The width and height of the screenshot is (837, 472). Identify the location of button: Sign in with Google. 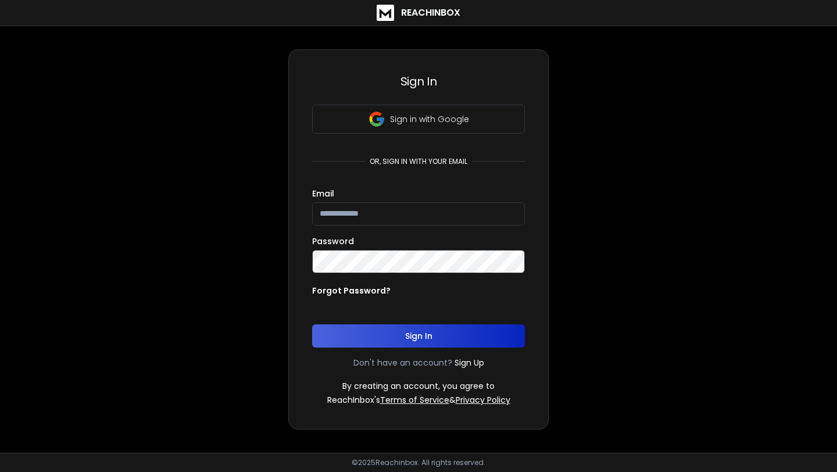
(418, 119).